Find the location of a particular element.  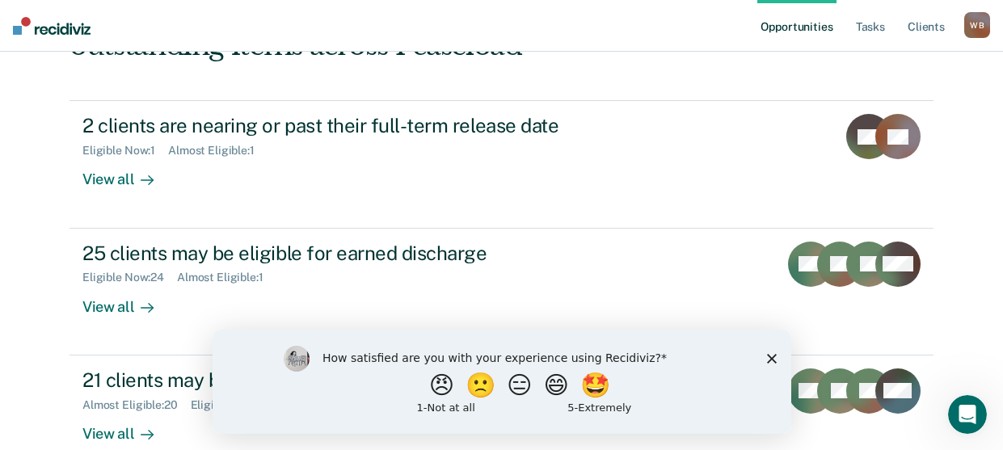

div: 25 clients may be eligible for earned discharge is located at coordinates (366, 253).